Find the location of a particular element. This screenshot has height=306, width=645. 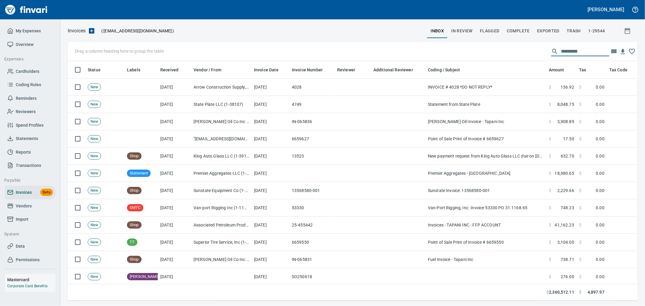

td: Sunstate Equipment Co (1-30297) is located at coordinates (221, 190).